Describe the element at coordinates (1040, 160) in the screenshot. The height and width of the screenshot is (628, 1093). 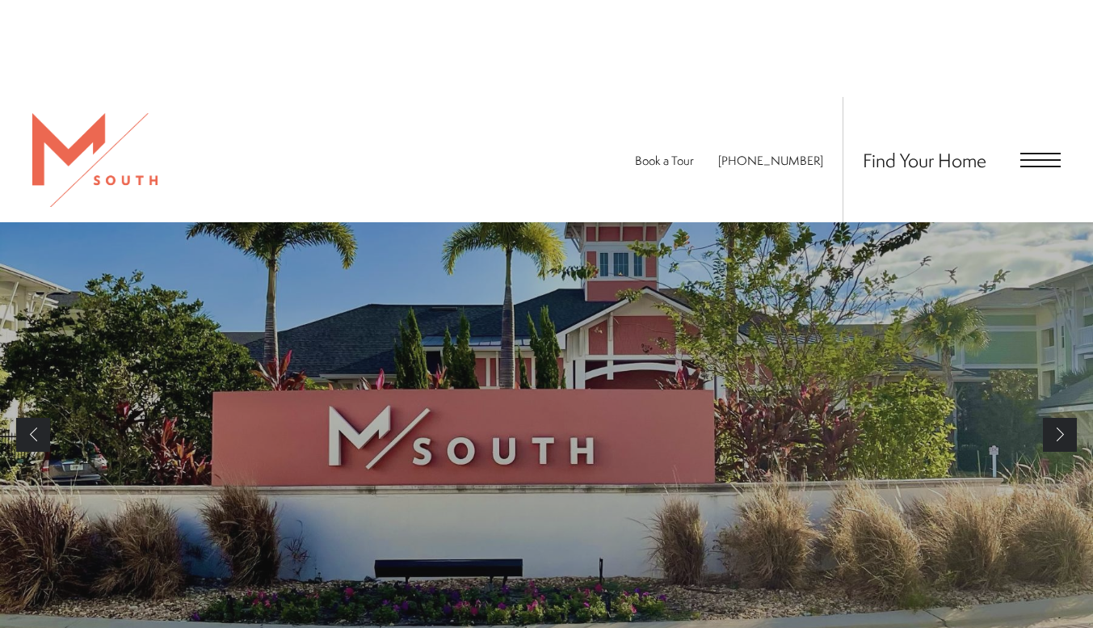
I see `button: Open Menu` at that location.